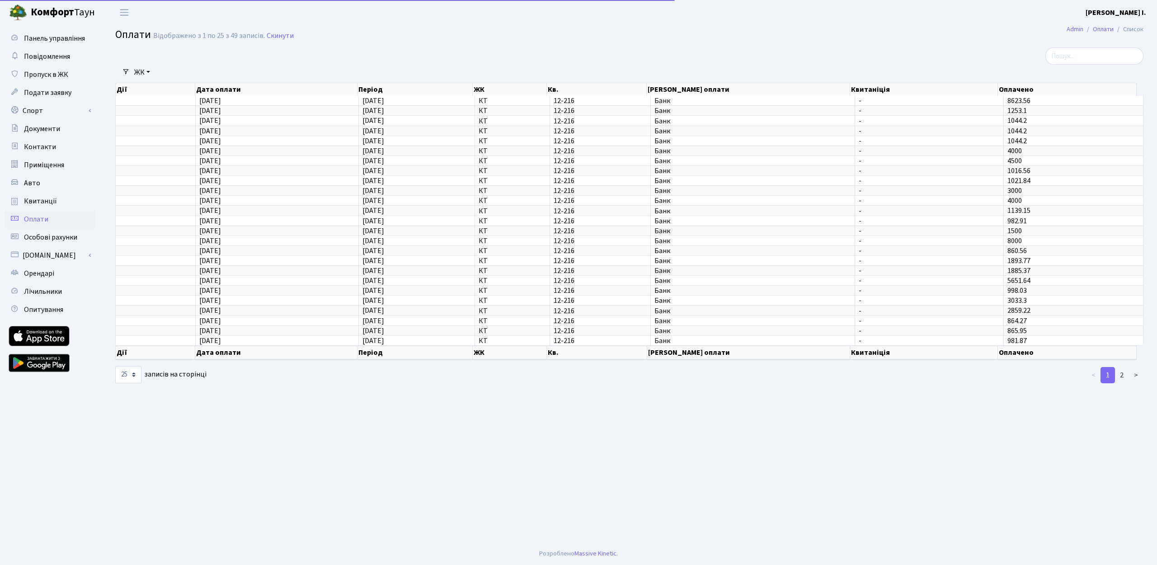 The image size is (1157, 565). I want to click on span: 1500, so click(1014, 231).